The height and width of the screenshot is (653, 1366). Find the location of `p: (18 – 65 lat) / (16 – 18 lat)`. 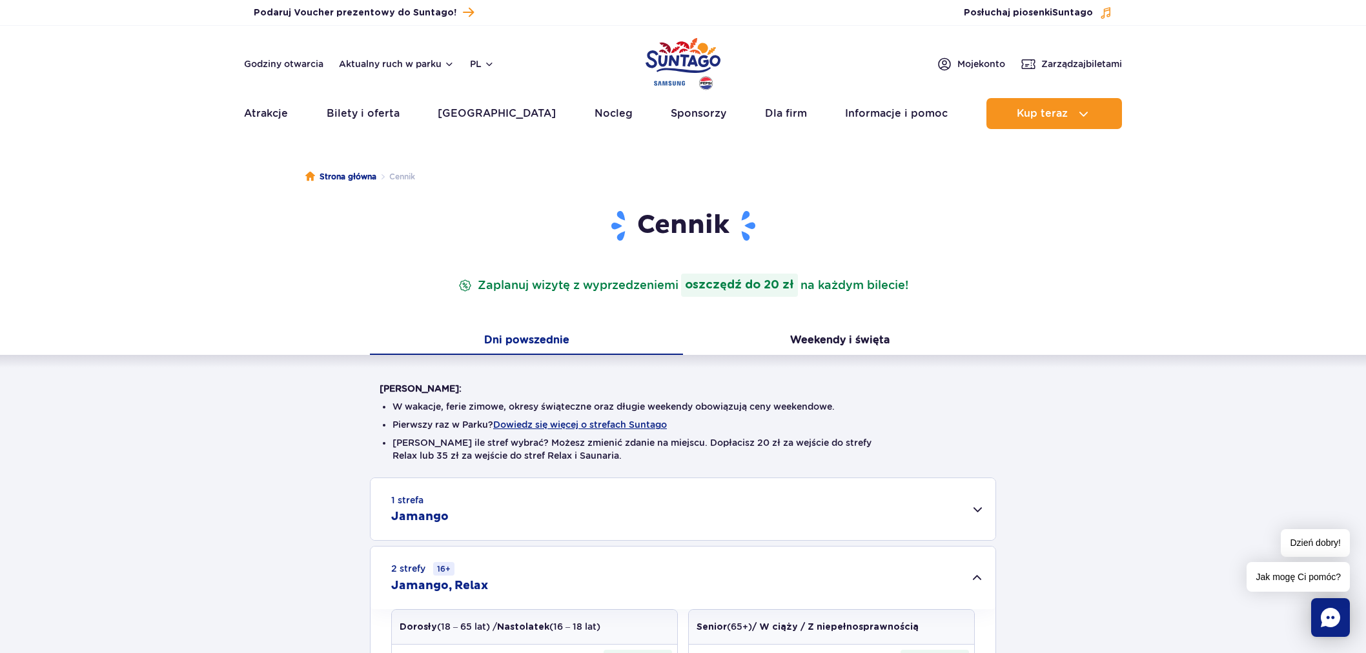

p: (18 – 65 lat) / (16 – 18 lat) is located at coordinates (500, 627).